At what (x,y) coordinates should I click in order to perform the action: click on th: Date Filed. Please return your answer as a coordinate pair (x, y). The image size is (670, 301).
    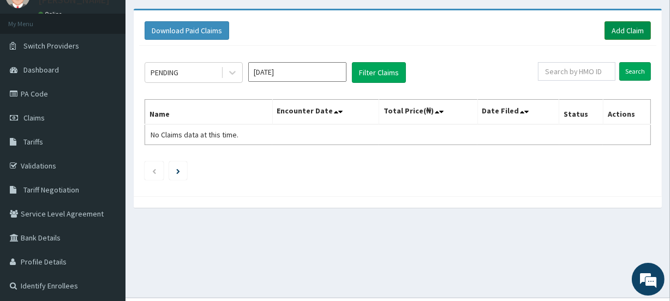
    Looking at the image, I should click on (518, 112).